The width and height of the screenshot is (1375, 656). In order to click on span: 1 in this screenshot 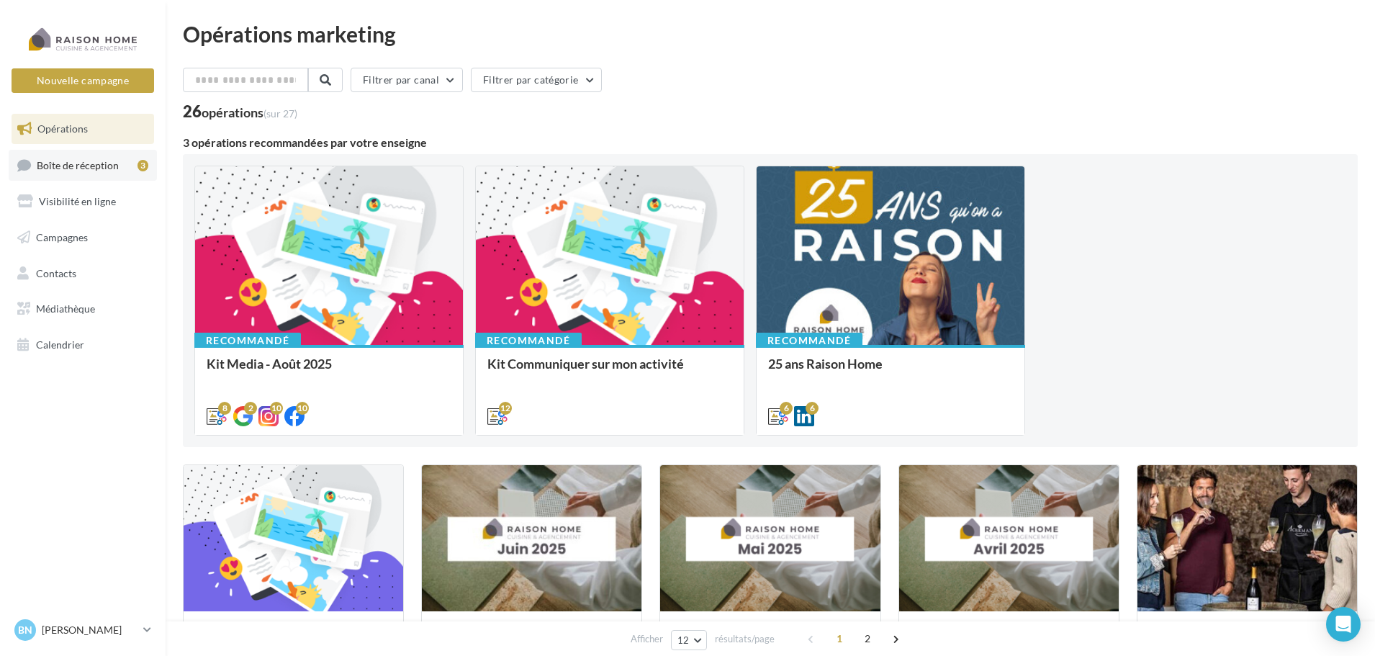, I will do `click(840, 639)`.